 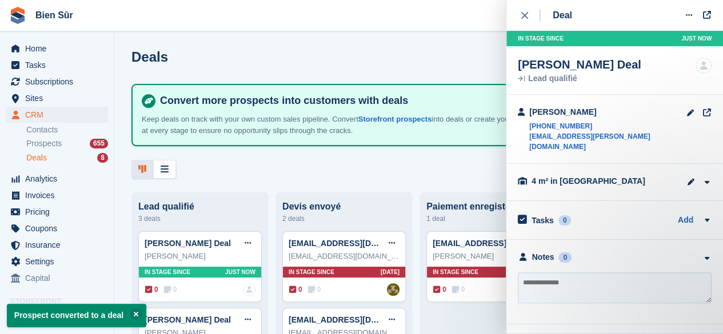 I want to click on span: Capital, so click(x=59, y=278).